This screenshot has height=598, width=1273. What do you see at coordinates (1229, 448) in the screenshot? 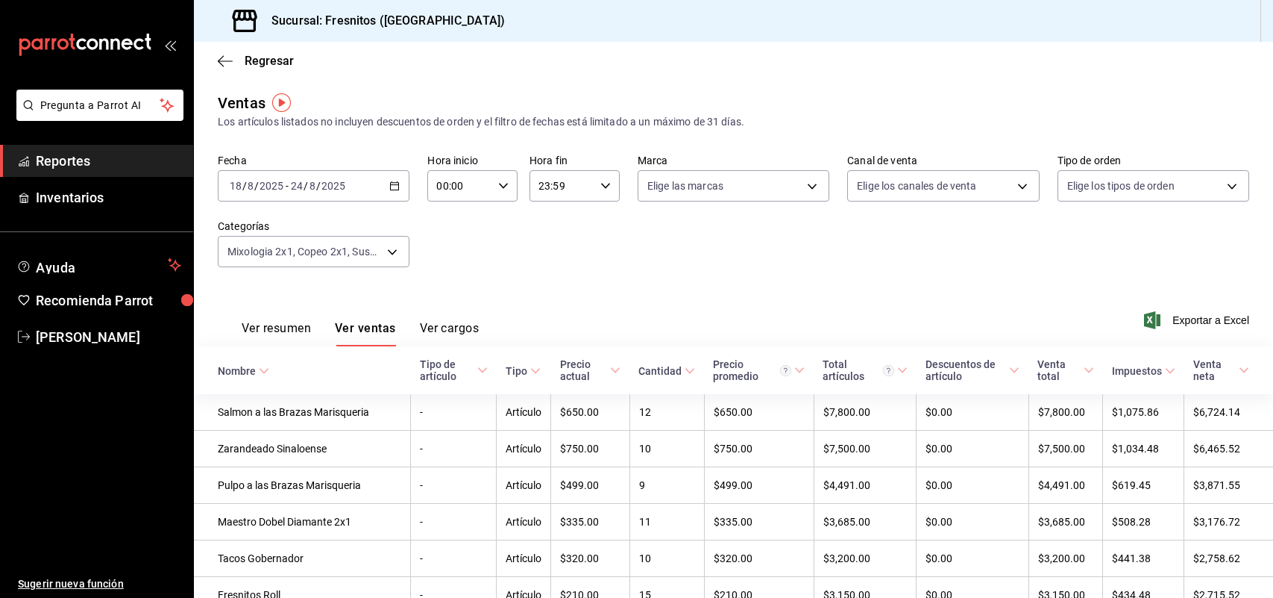
I see `td: $6,465.52` at bounding box center [1229, 448].